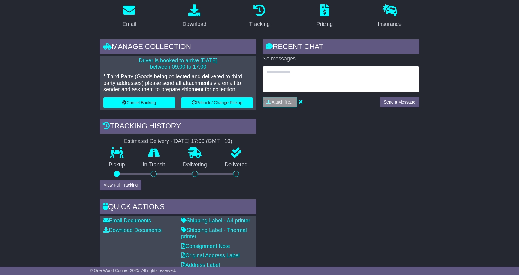 This screenshot has width=519, height=275. Describe the element at coordinates (129, 16) in the screenshot. I see `a: Email` at that location.